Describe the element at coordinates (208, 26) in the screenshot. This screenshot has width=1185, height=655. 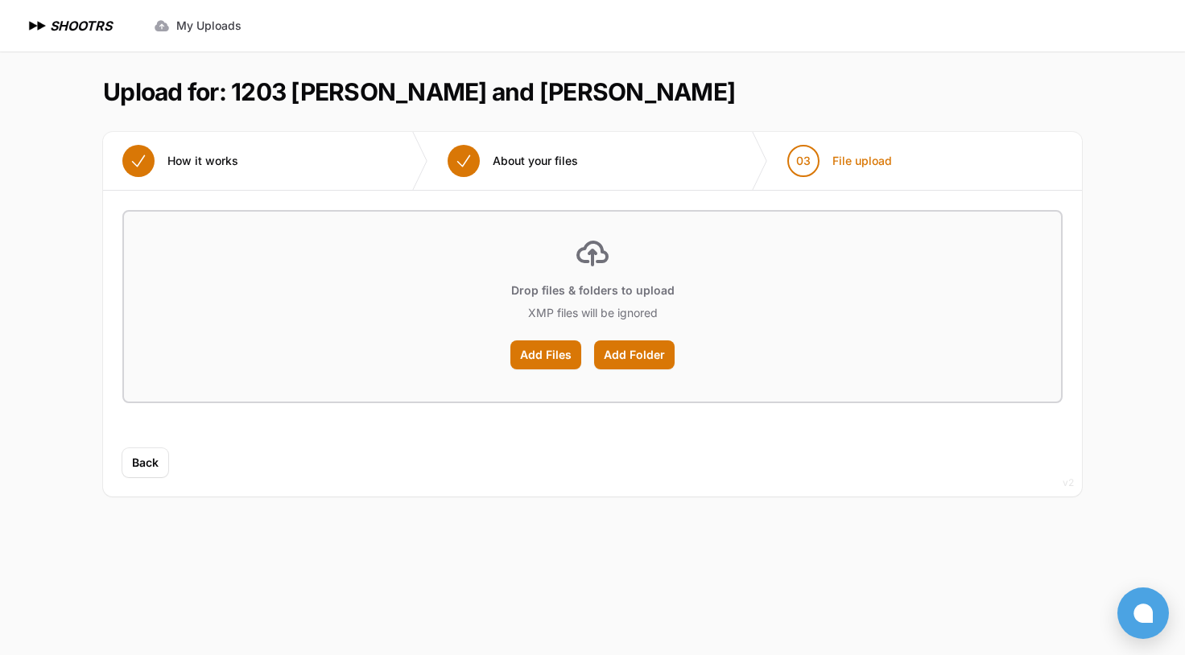
I see `span: My Uploads` at that location.